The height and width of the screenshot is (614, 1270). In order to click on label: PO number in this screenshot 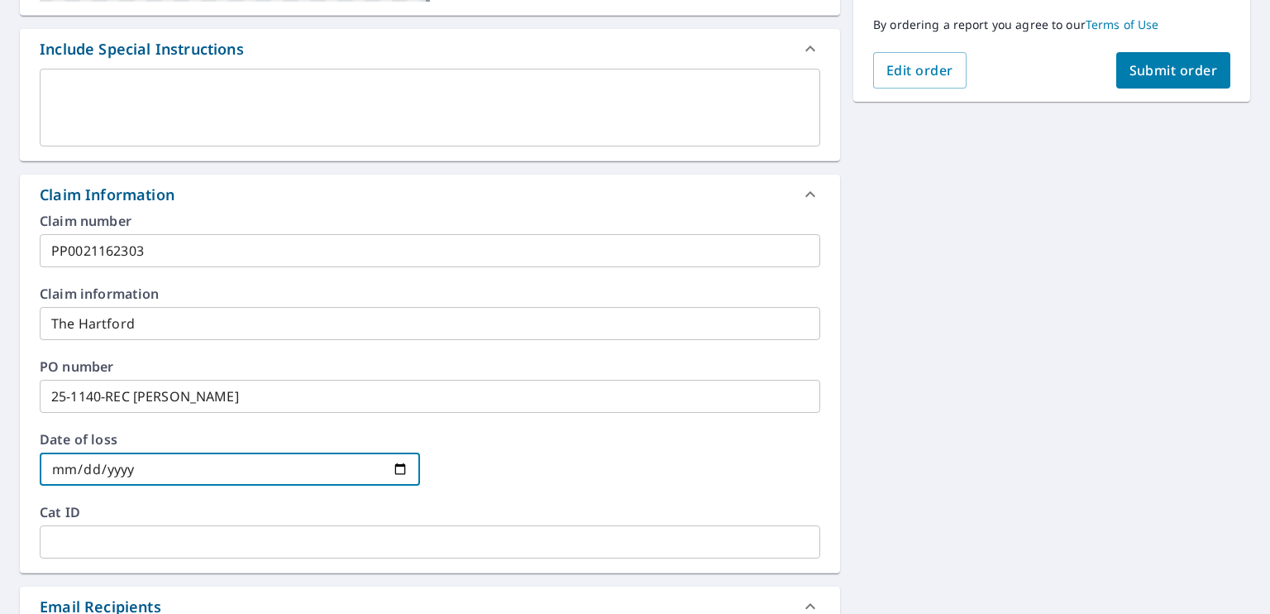, I will do `click(430, 366)`.